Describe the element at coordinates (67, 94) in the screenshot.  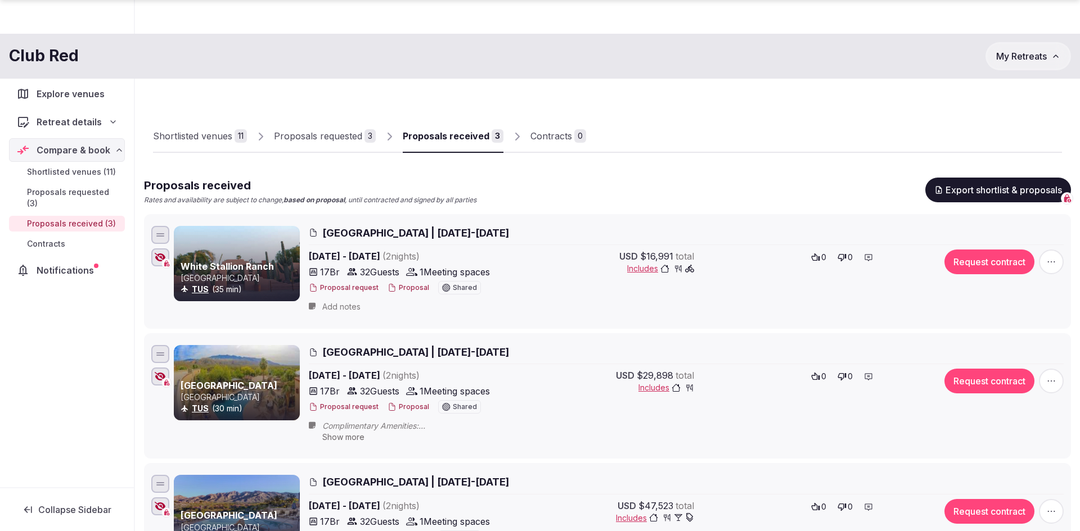
I see `a: Explore venues` at that location.